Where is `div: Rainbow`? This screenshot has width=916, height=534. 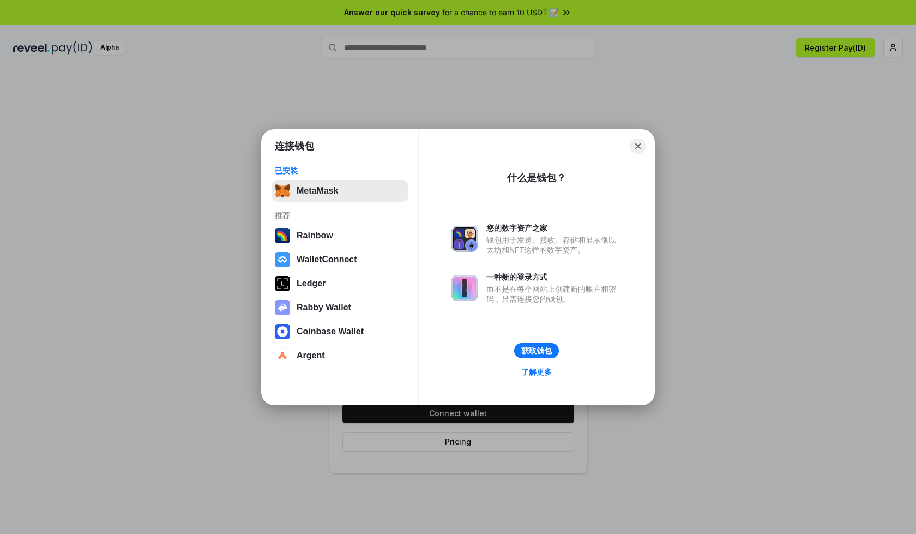
div: Rainbow is located at coordinates (315, 236).